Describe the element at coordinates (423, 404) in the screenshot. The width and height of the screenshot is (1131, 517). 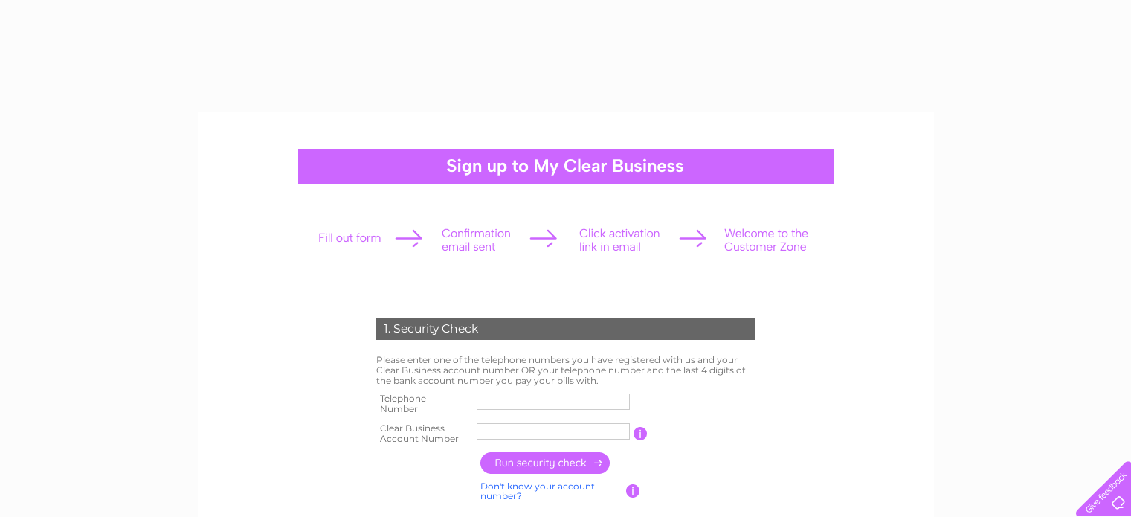
I see `th: Telephone Number` at that location.